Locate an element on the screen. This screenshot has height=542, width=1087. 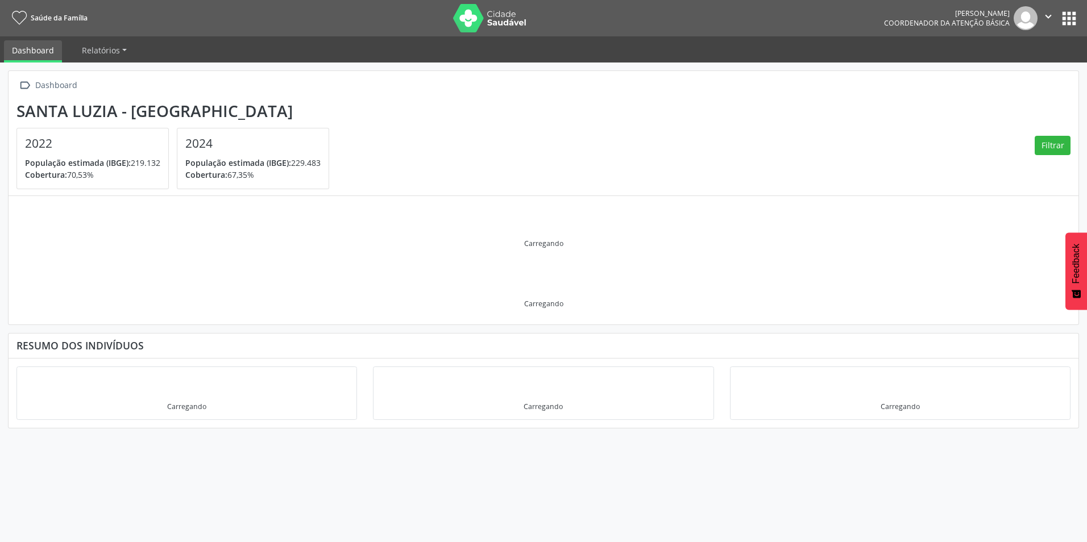
h4: 2024 is located at coordinates (253, 143).